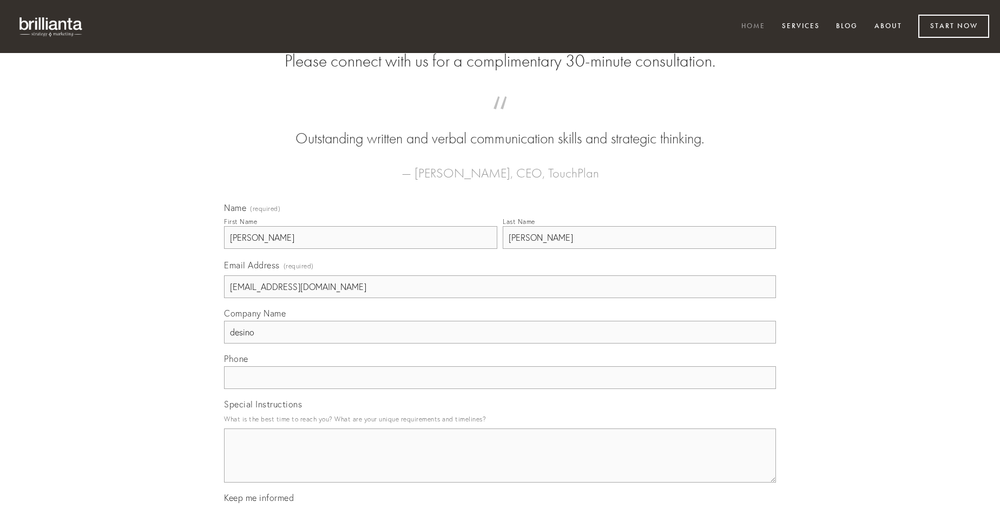  Describe the element at coordinates (263, 404) in the screenshot. I see `span: Special Instructions` at that location.